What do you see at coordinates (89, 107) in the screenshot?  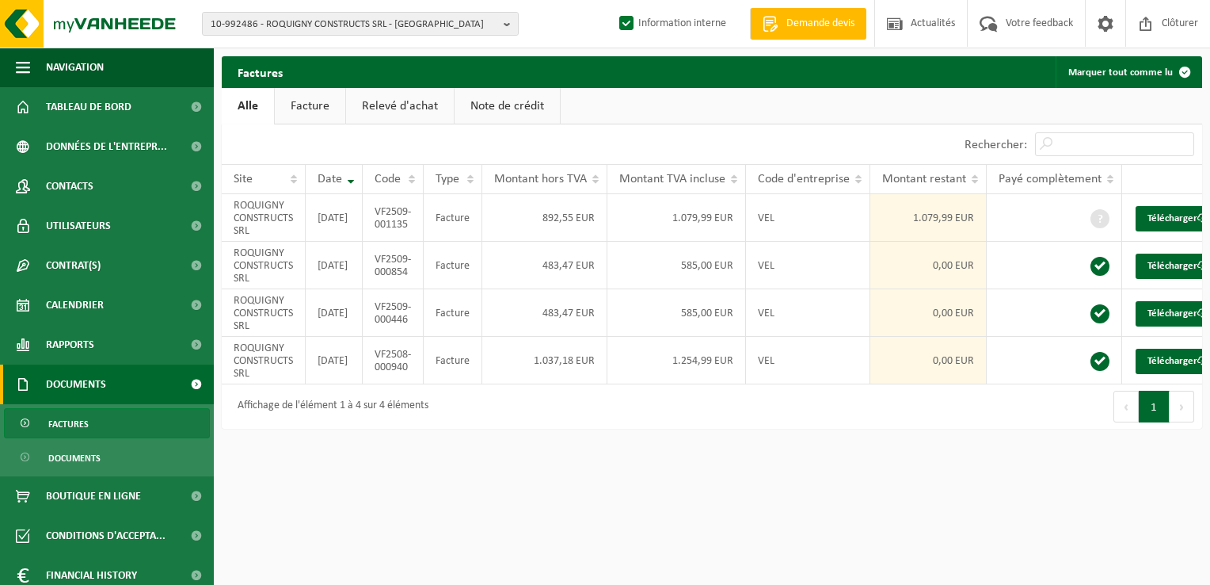 I see `span: Tableau de bord` at bounding box center [89, 107].